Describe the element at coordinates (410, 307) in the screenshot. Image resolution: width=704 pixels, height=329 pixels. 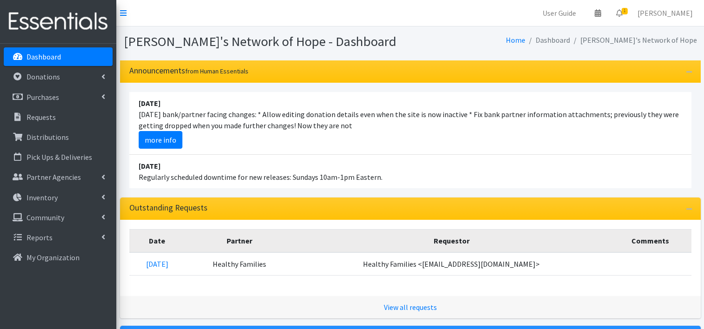
I see `a: View all requests` at that location.